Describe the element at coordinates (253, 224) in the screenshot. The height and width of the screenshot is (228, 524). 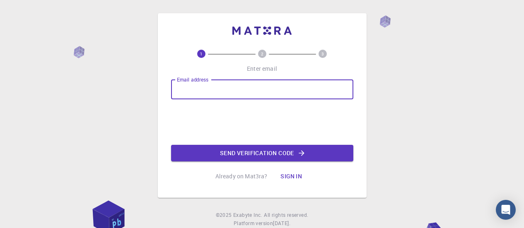
I see `span: Platform version` at that location.